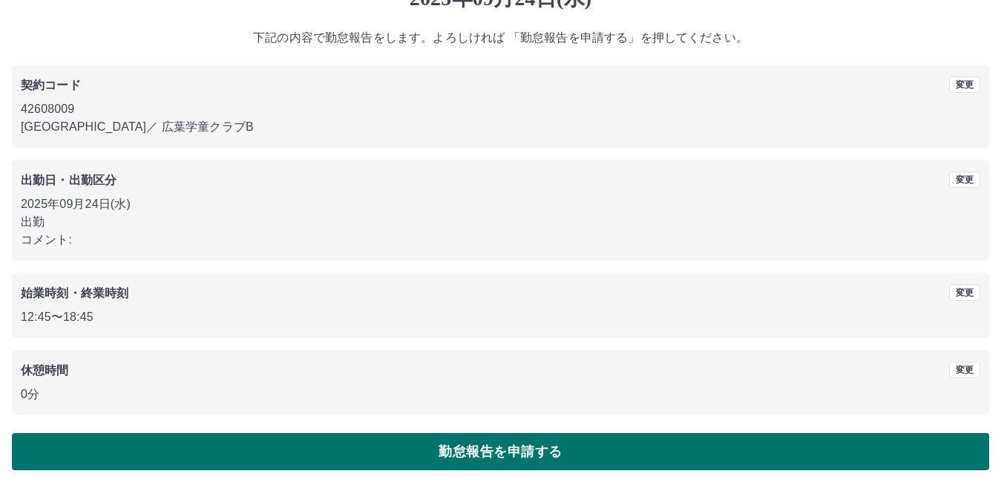 The height and width of the screenshot is (488, 1001). I want to click on p: 42608009, so click(500, 109).